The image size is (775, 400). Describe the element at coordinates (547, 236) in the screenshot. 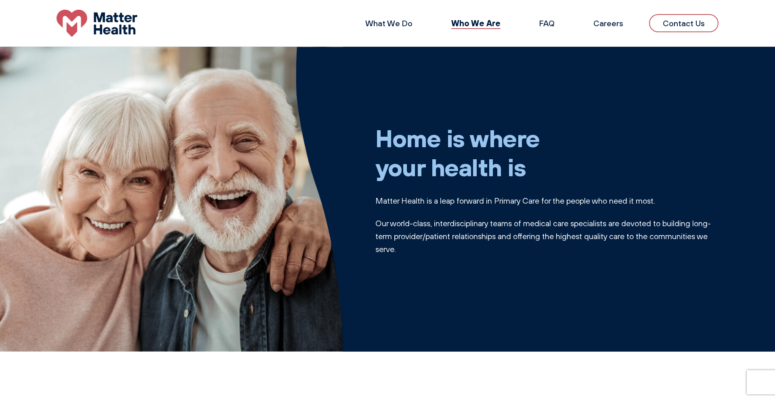

I see `p: Our world-class, interdisciplinary teams of medical care specialists are devoted to building long...` at that location.